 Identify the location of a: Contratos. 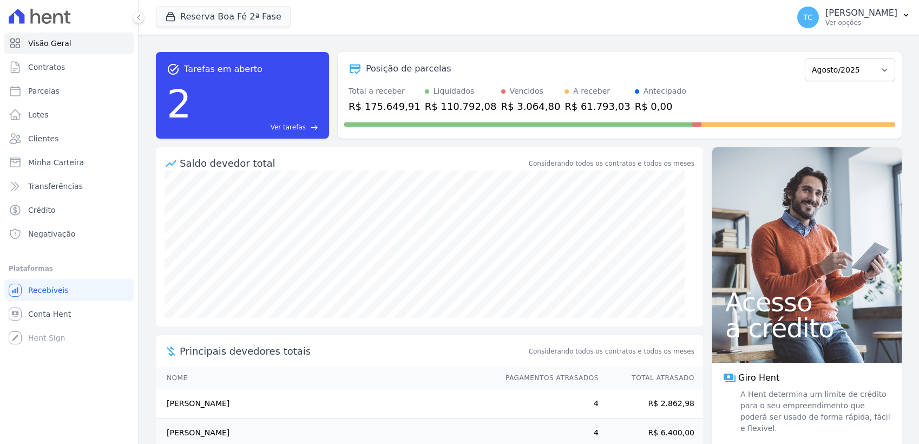
(69, 67).